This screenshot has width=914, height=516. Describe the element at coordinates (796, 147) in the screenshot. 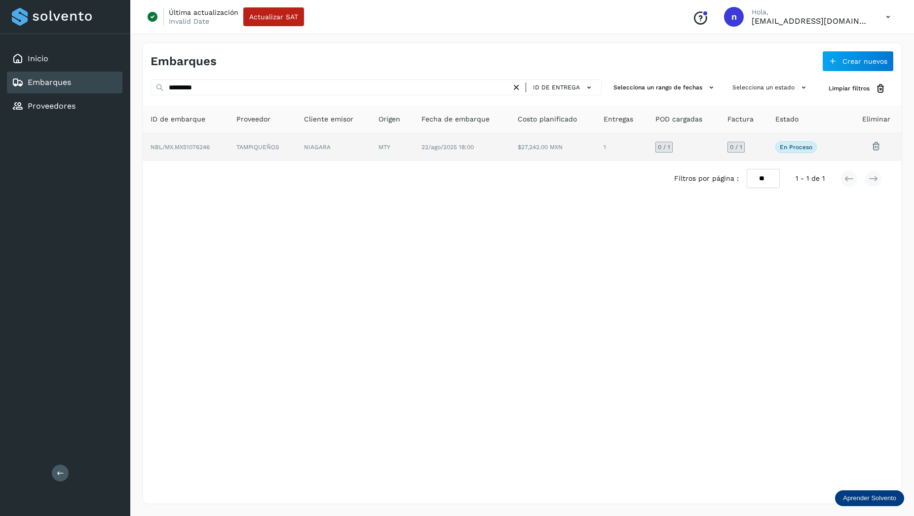

I see `p: En proceso` at that location.